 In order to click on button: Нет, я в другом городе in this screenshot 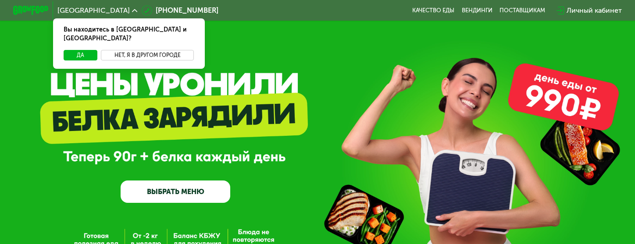, I will do `click(147, 55)`.